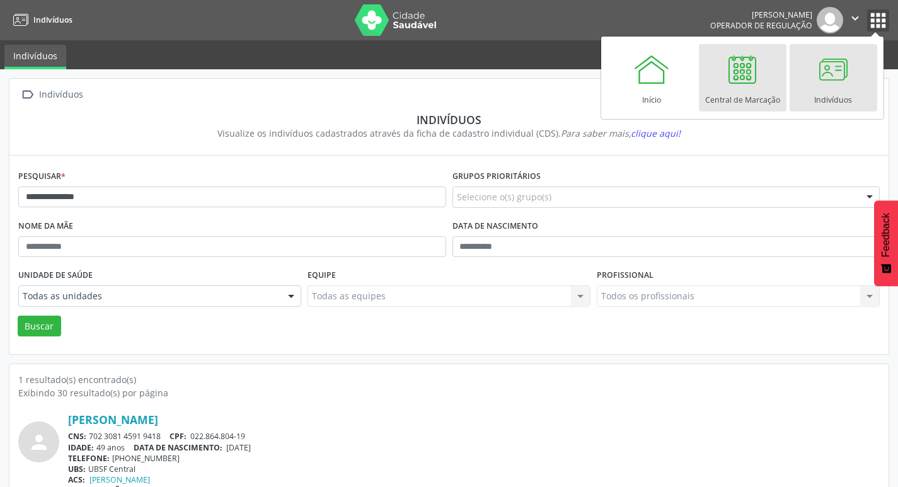  I want to click on button: Feedback - Mostrar pesquisa, so click(886, 243).